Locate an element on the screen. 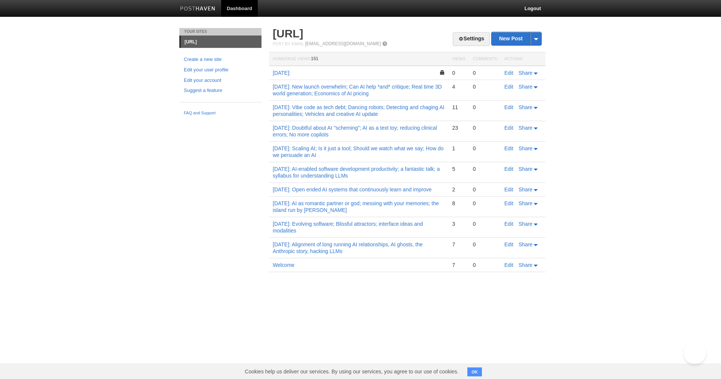 This screenshot has height=379, width=721. div: 2 is located at coordinates (458, 189).